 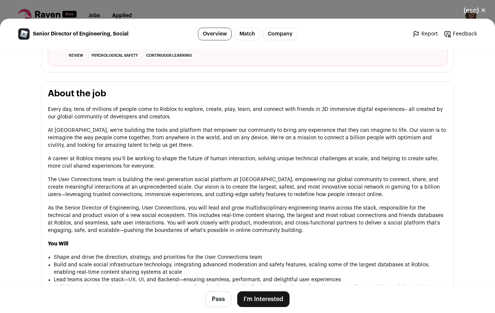 What do you see at coordinates (248, 34) in the screenshot?
I see `a: Match` at bounding box center [248, 34].